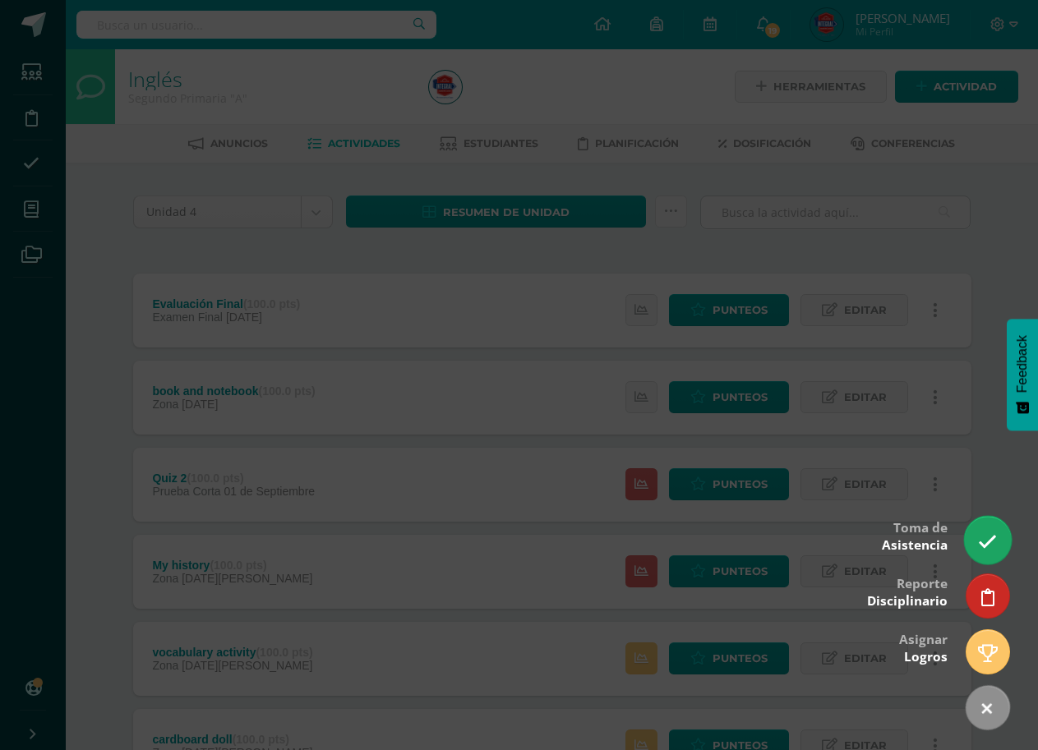 Image resolution: width=1038 pixels, height=750 pixels. I want to click on span: Logros, so click(925, 657).